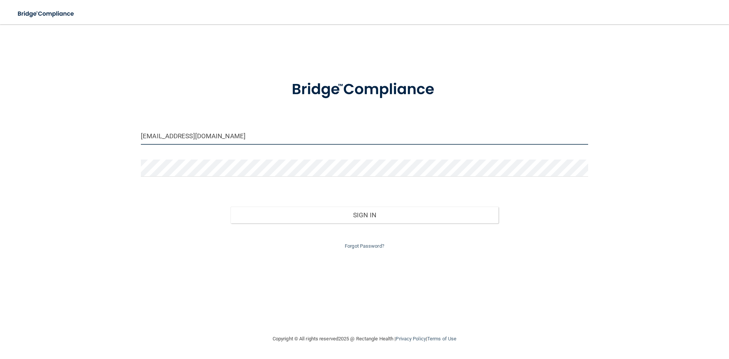 The image size is (729, 359). I want to click on button: Sign In, so click(364, 215).